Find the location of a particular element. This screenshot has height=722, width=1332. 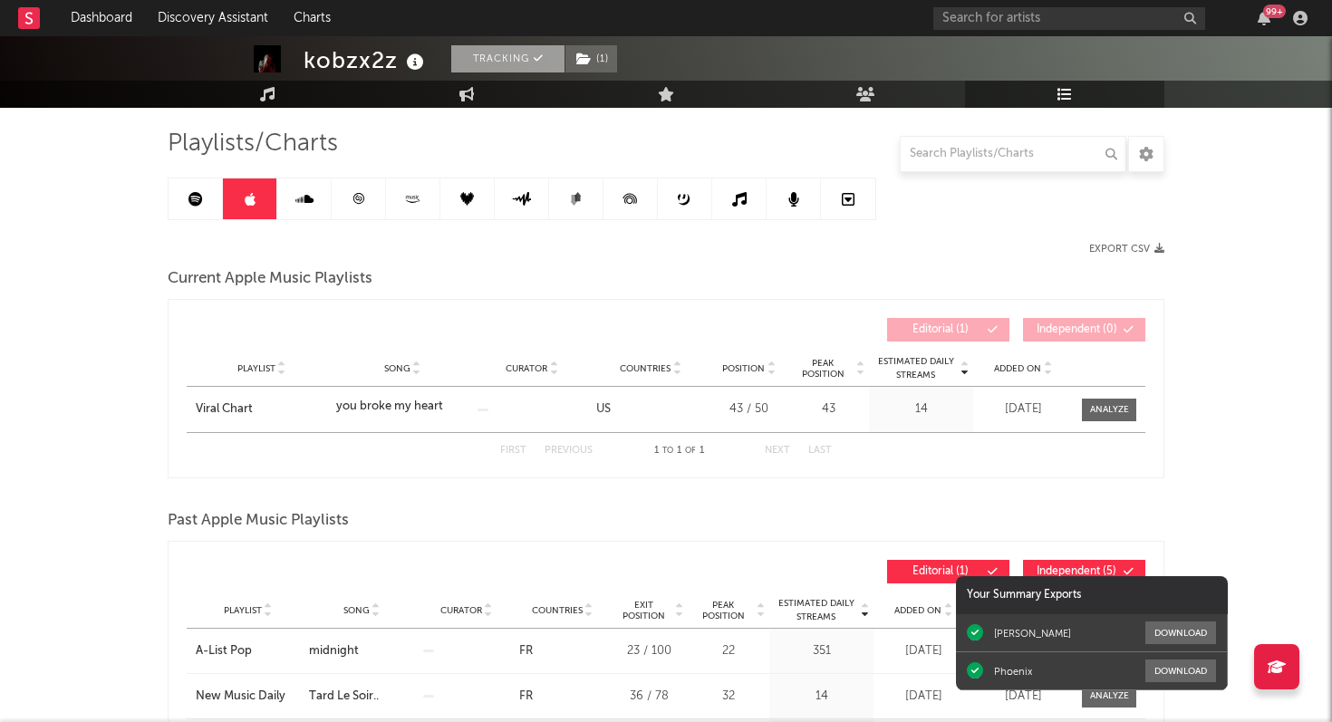

div: 23 / 100 is located at coordinates (649, 651).